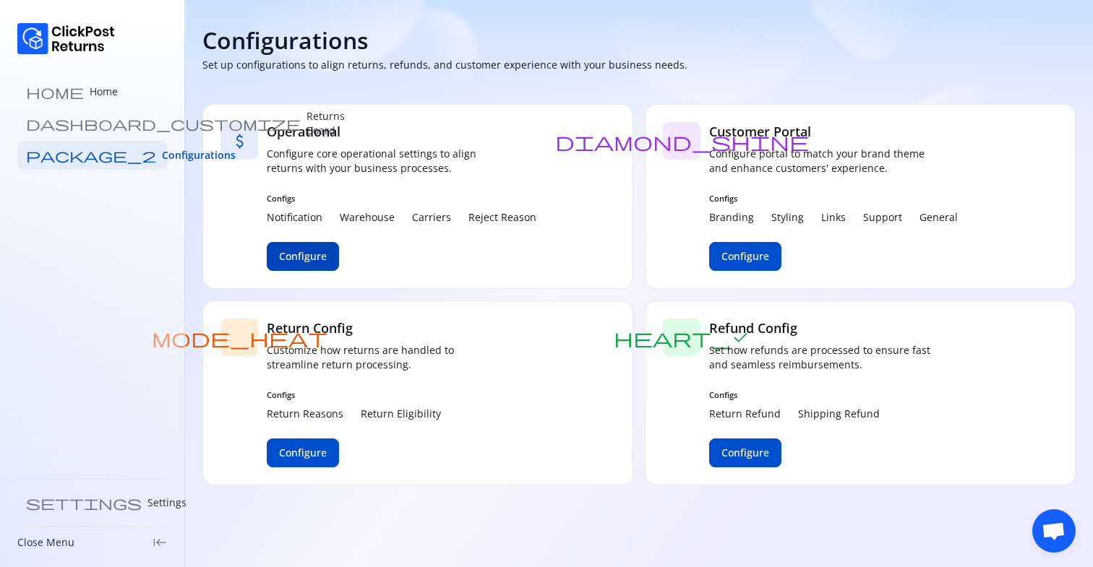 This screenshot has width=1093, height=567. I want to click on a: settings Settings, so click(92, 503).